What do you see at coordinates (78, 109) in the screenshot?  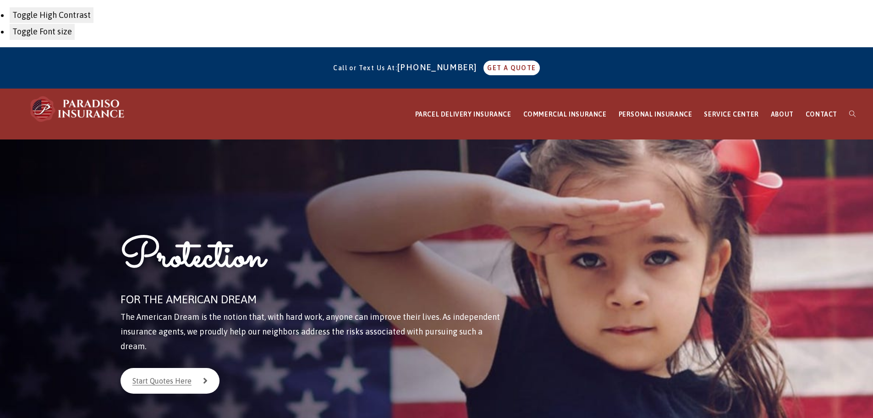 I see `img: Paradiso Insurance` at bounding box center [78, 109].